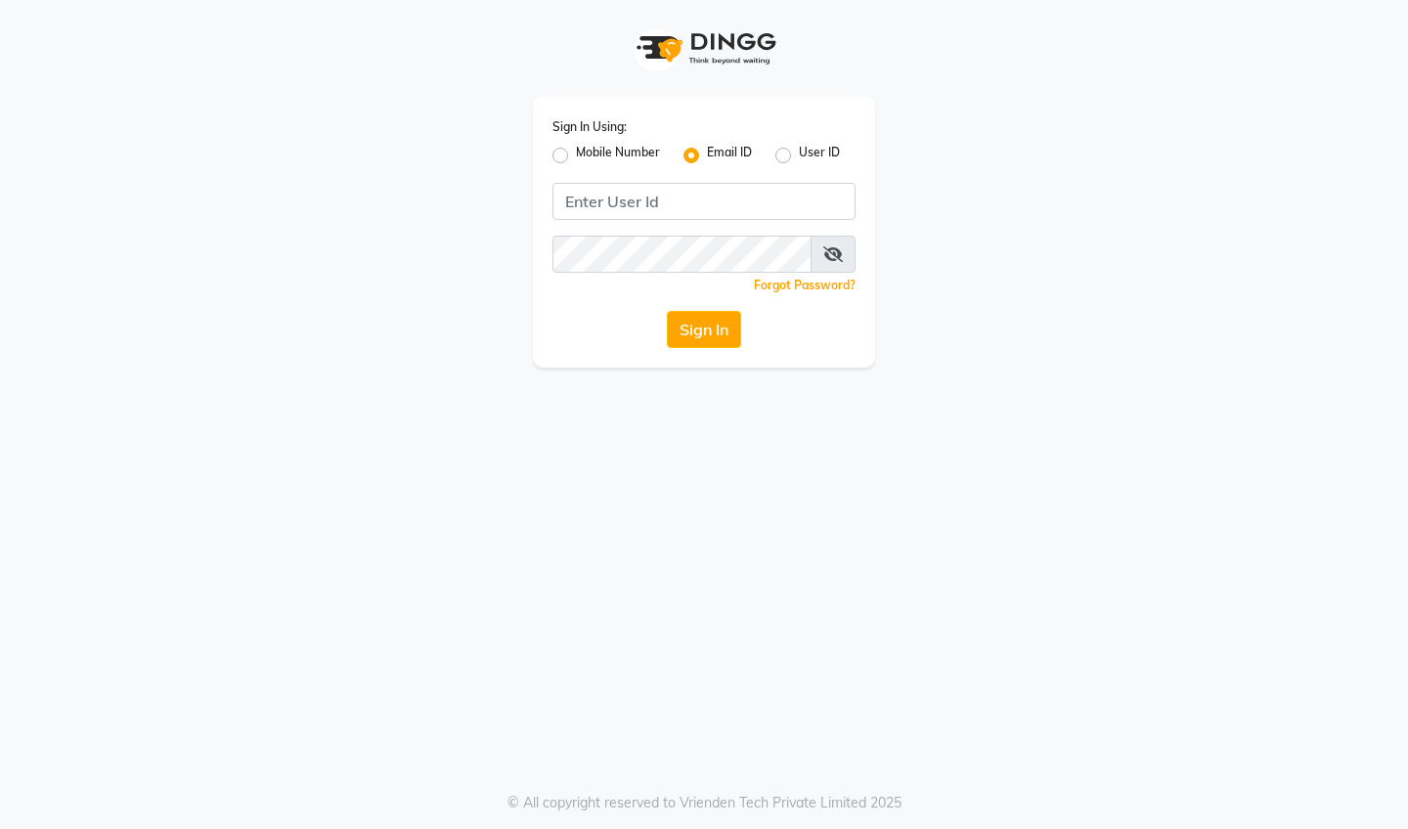 The image size is (1408, 829). I want to click on label: Email ID, so click(730, 156).